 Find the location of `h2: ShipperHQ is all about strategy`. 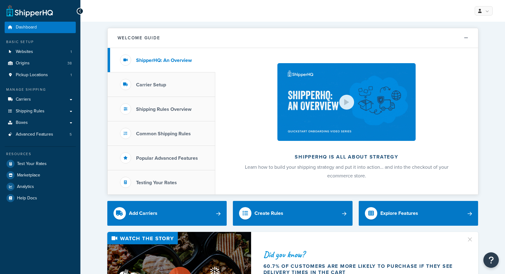

h2: ShipperHQ is all about strategy is located at coordinates (347, 157).